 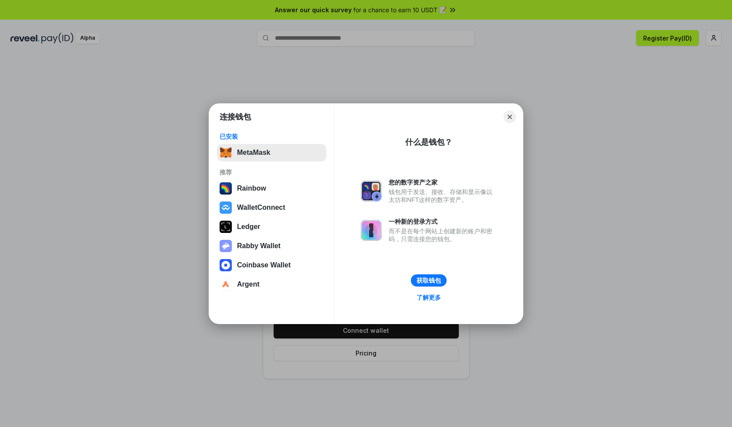 What do you see at coordinates (443, 221) in the screenshot?
I see `div: 一种新的登录方式` at bounding box center [443, 221].